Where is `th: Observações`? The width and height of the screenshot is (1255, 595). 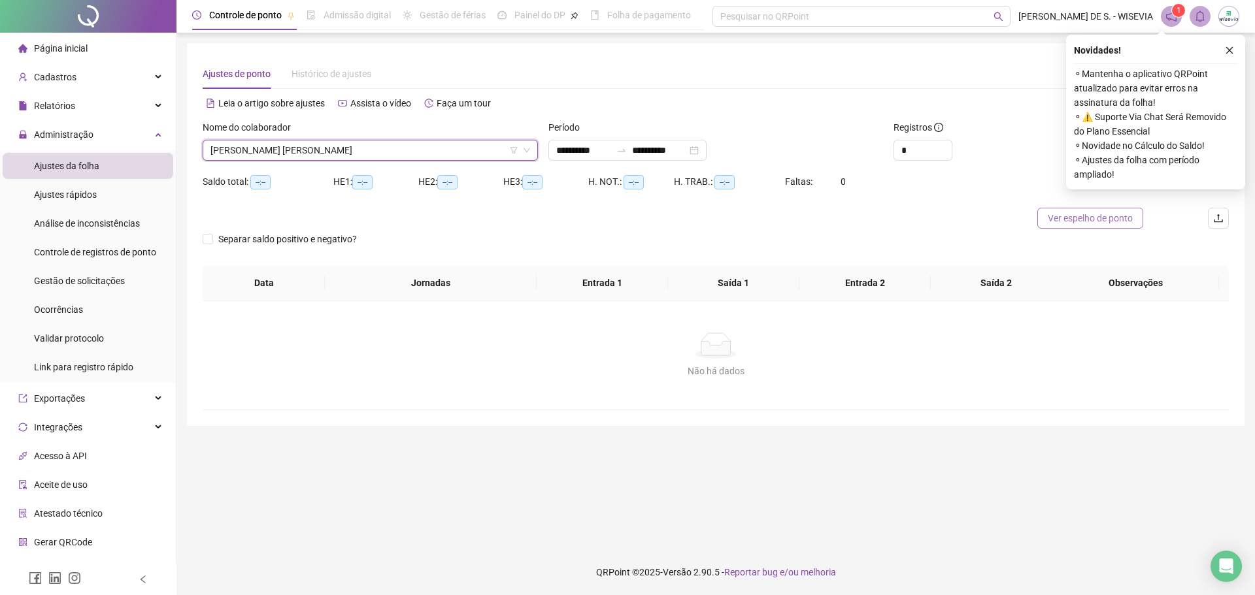
th: Observações is located at coordinates (1135, 283).